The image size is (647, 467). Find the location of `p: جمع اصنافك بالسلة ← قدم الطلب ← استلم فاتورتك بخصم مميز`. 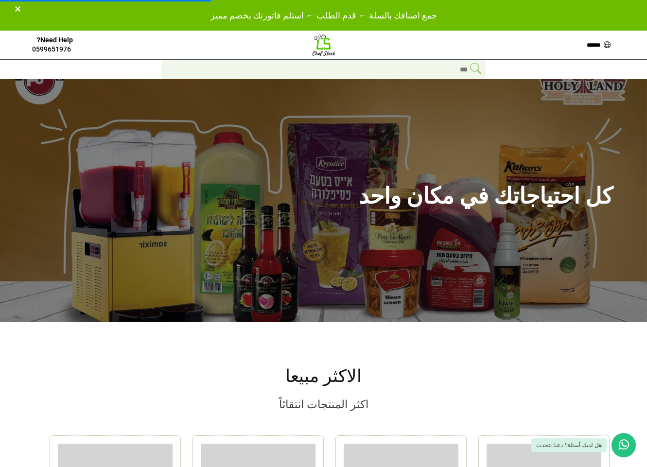

p: جمع اصنافك بالسلة ← قدم الطلب ← استلم فاتورتك بخصم مميز is located at coordinates (323, 15).